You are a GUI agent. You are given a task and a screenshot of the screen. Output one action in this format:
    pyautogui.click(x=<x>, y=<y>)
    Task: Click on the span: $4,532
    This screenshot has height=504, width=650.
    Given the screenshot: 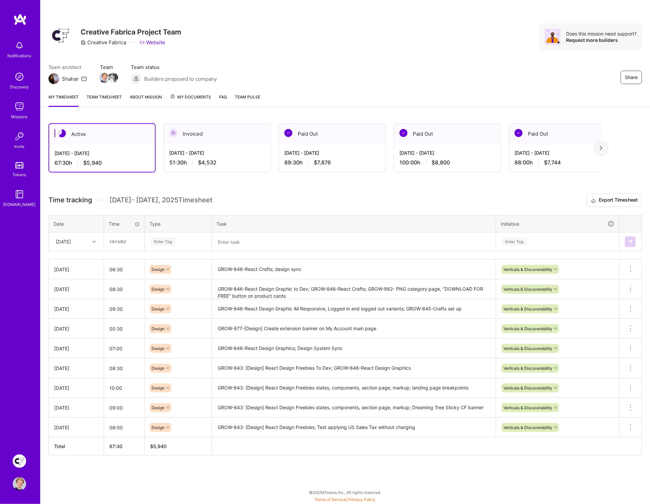 What is the action you would take?
    pyautogui.click(x=207, y=162)
    